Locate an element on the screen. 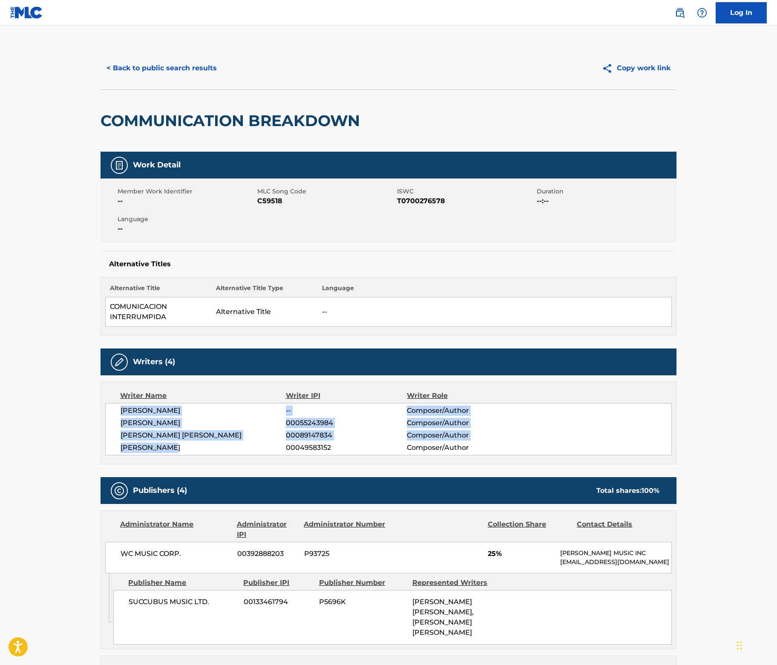 This screenshot has height=665, width=777. div: Publisher IPI is located at coordinates (278, 583).